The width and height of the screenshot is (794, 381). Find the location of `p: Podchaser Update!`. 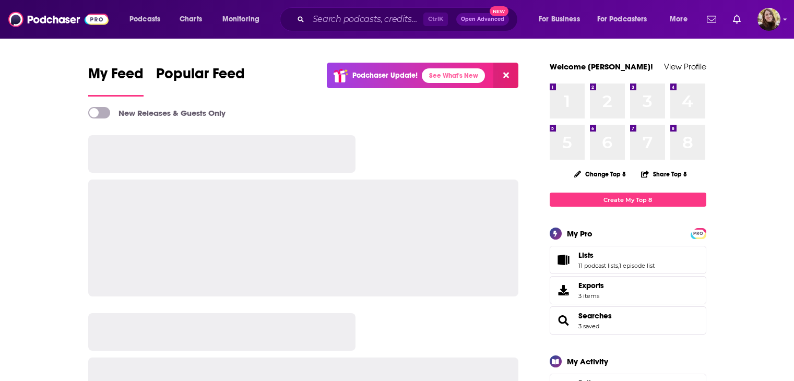

p: Podchaser Update! is located at coordinates (385, 75).